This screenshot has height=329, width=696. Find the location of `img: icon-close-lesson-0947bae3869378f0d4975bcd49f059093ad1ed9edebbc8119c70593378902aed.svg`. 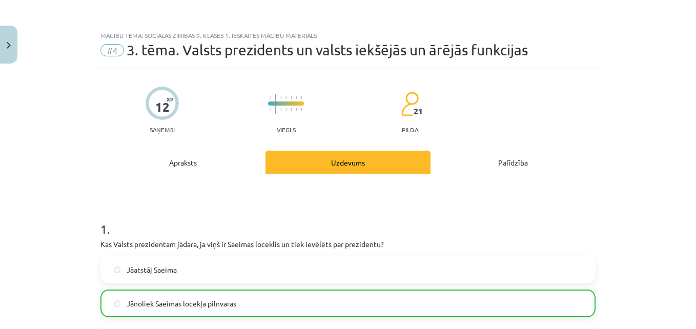

img: icon-close-lesson-0947bae3869378f0d4975bcd49f059093ad1ed9edebbc8119c70593378902aed.svg is located at coordinates (9, 45).